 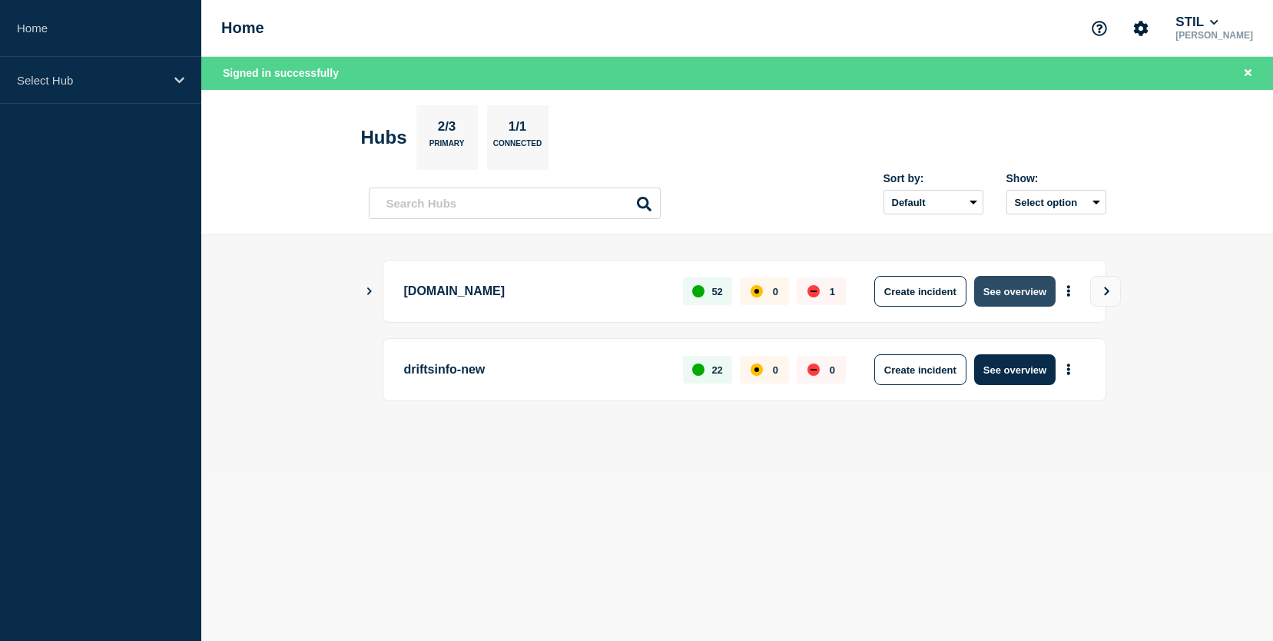 What do you see at coordinates (832, 291) in the screenshot?
I see `p: 1` at bounding box center [832, 291].